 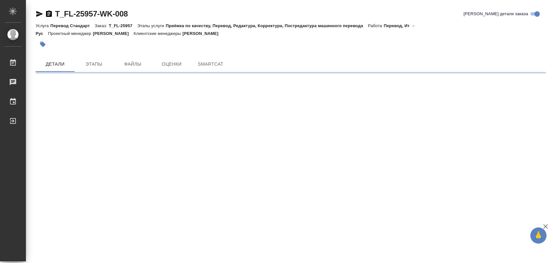 I want to click on span: SmartCat, so click(x=211, y=64).